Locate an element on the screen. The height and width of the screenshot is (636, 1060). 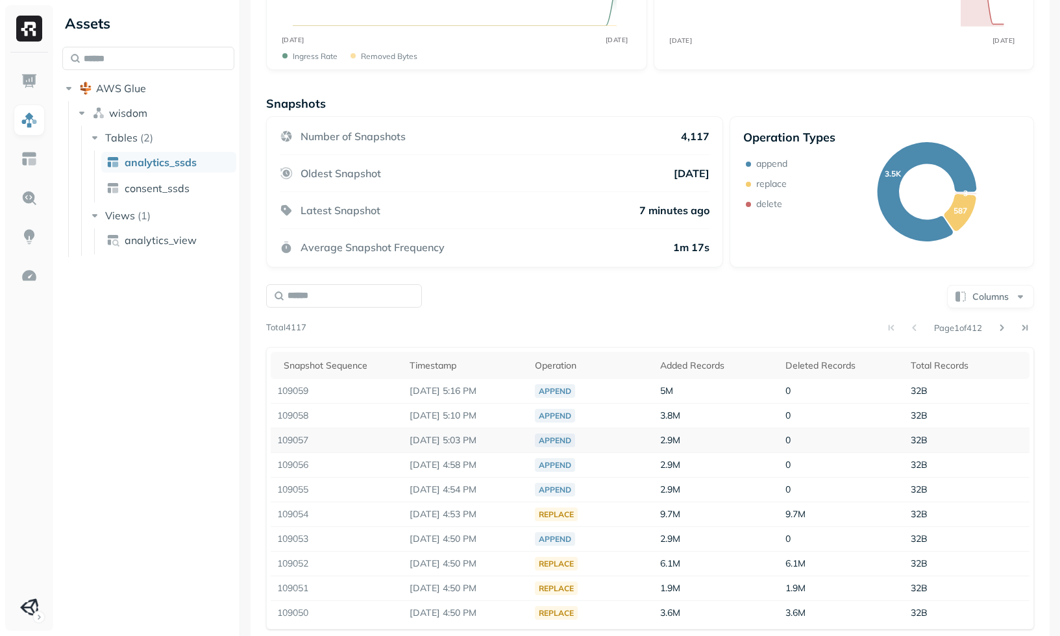
p: replace is located at coordinates (771, 184).